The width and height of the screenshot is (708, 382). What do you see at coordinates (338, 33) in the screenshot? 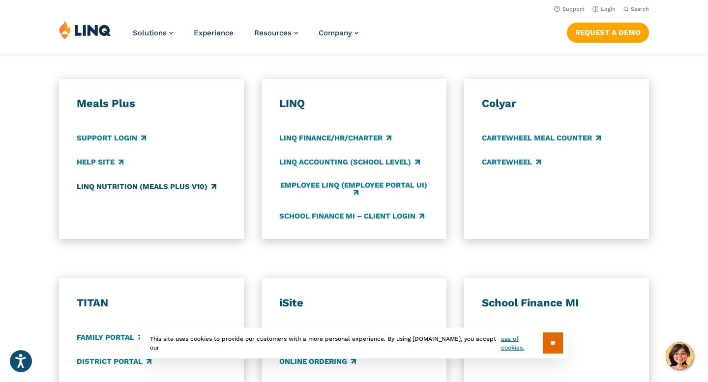
I see `a: Company` at bounding box center [338, 33].